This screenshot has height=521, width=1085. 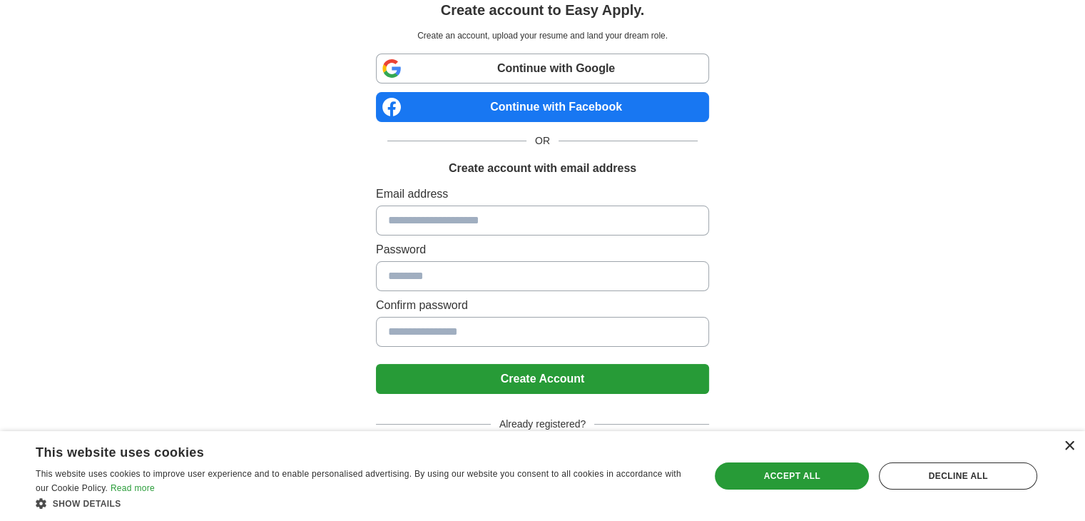 I want to click on a: Continue with Google, so click(x=542, y=68).